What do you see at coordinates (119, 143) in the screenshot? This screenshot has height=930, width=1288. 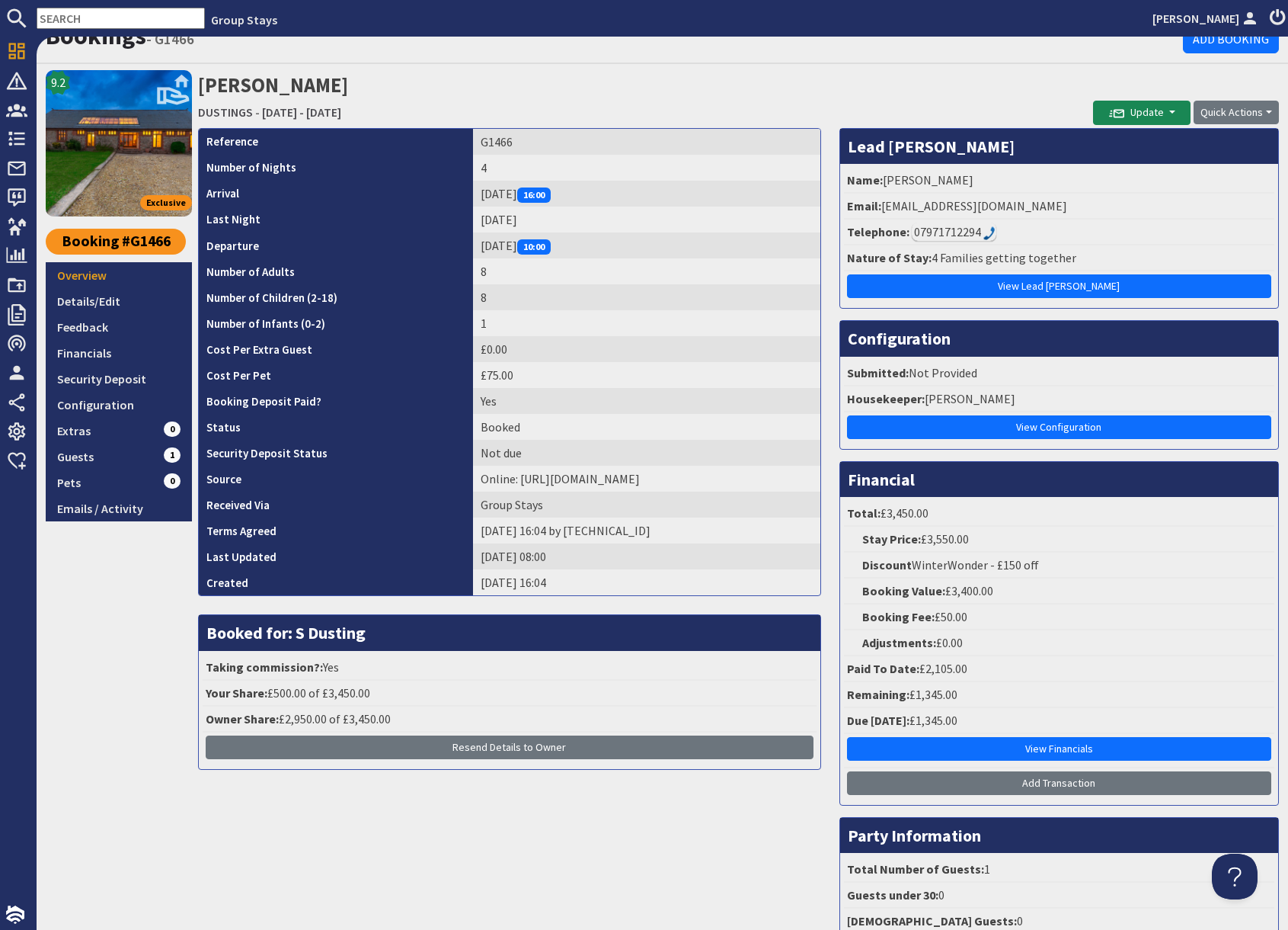 I see `a: DUSTINGS's icon9.2Exclusive` at bounding box center [119, 143].